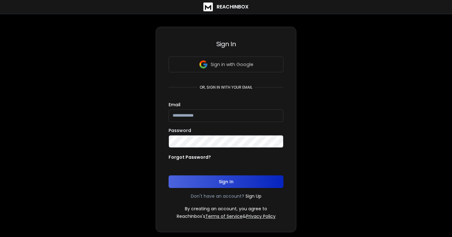 The image size is (452, 237). What do you see at coordinates (253, 196) in the screenshot?
I see `a: Sign Up` at bounding box center [253, 196].